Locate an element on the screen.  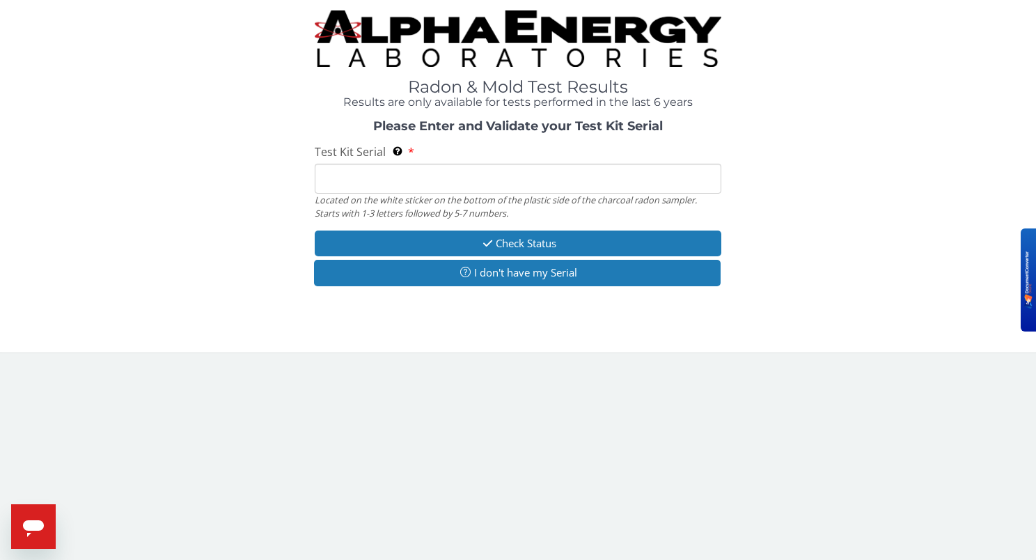
button: I don't have my Serial is located at coordinates (517, 272).